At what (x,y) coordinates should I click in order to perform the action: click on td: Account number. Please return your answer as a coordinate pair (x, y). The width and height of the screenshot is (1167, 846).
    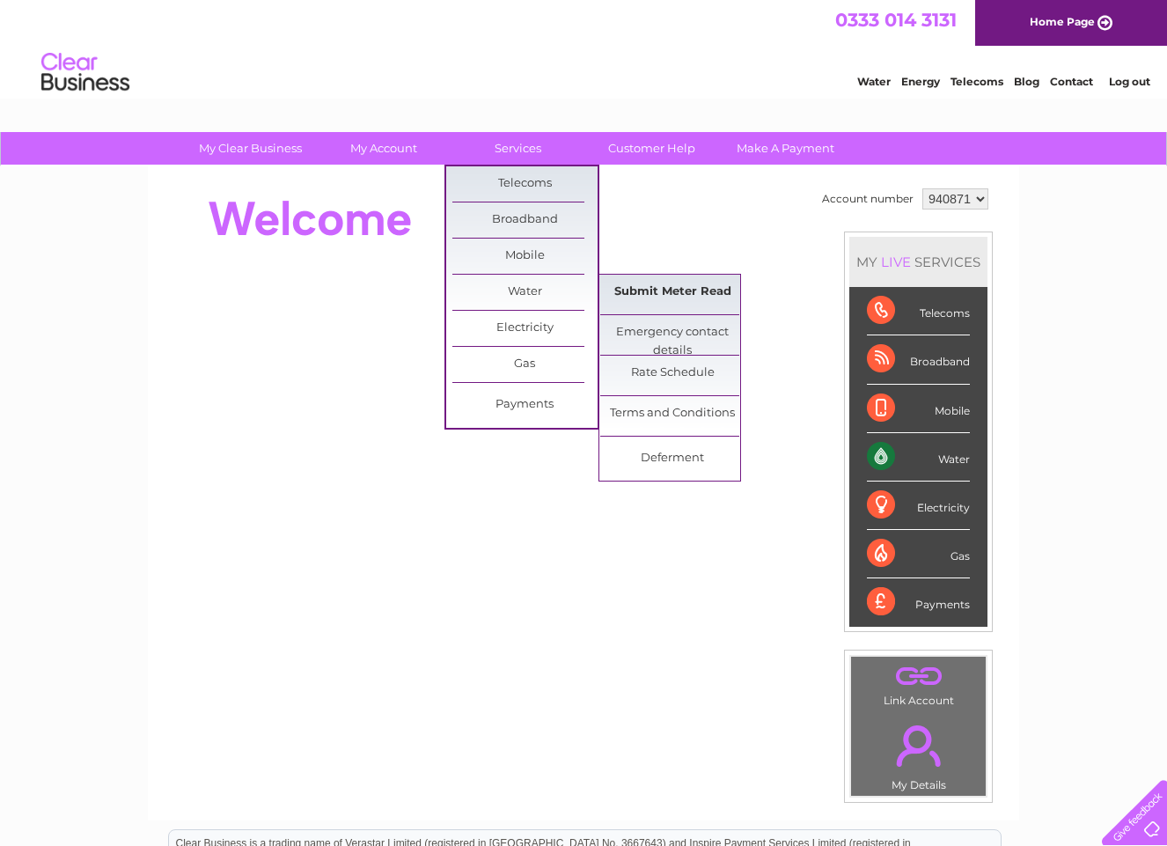
    Looking at the image, I should click on (868, 199).